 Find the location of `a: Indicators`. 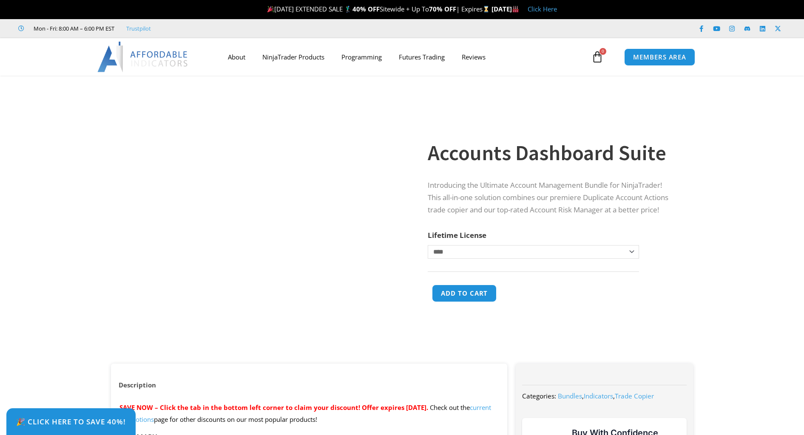

a: Indicators is located at coordinates (598, 396).